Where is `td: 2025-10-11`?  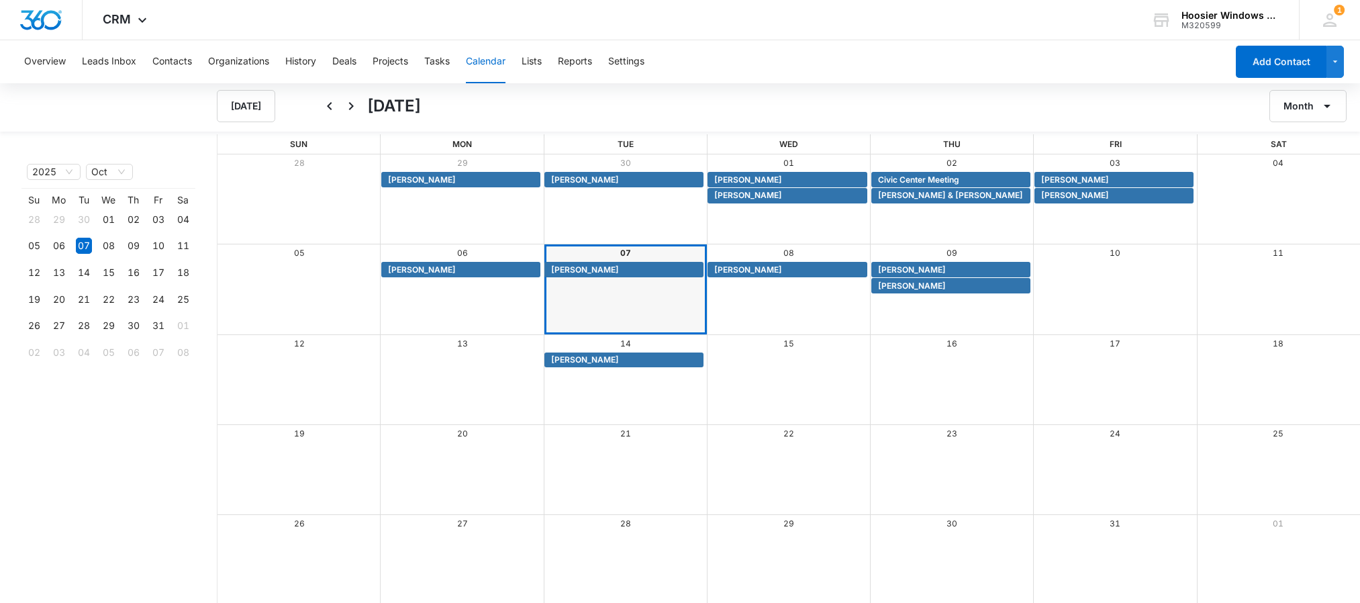
td: 2025-10-11 is located at coordinates (183, 246).